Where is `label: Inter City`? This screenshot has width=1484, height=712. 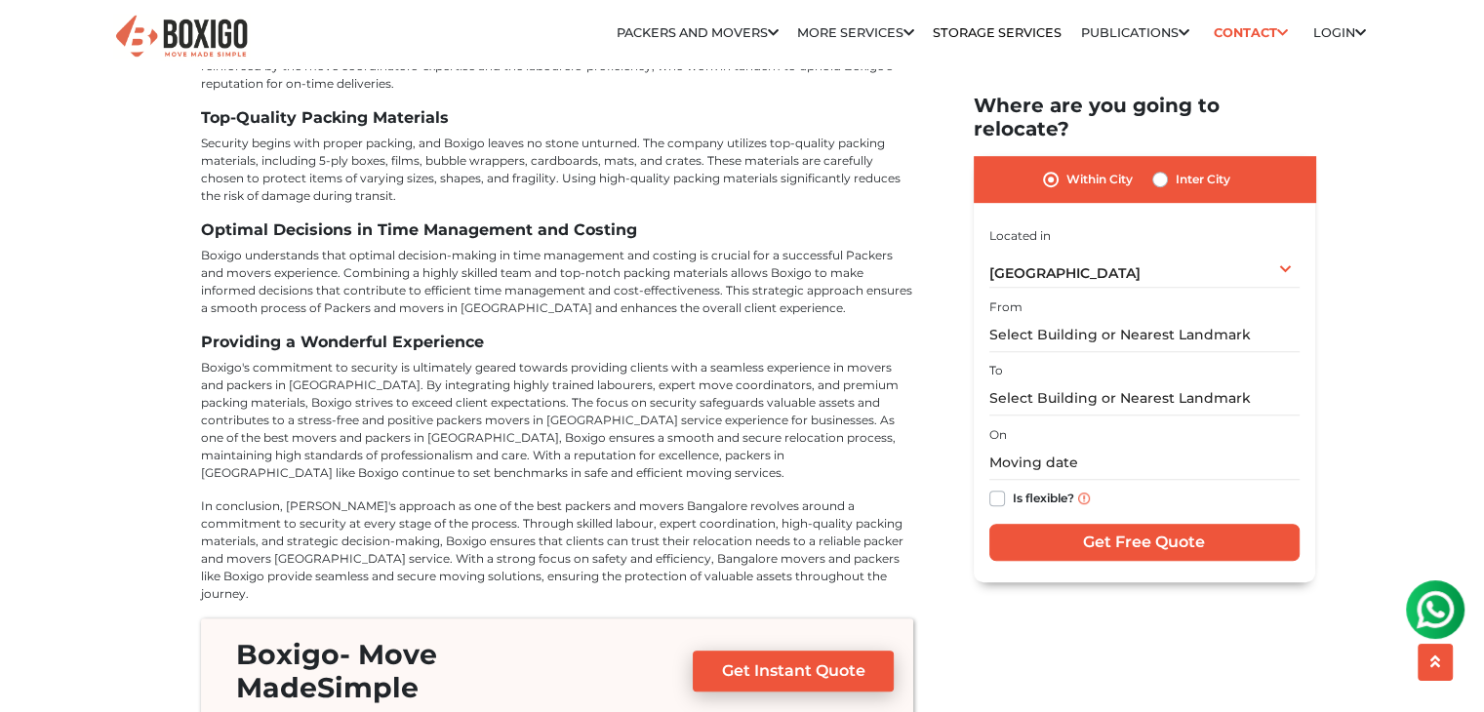 label: Inter City is located at coordinates (1203, 179).